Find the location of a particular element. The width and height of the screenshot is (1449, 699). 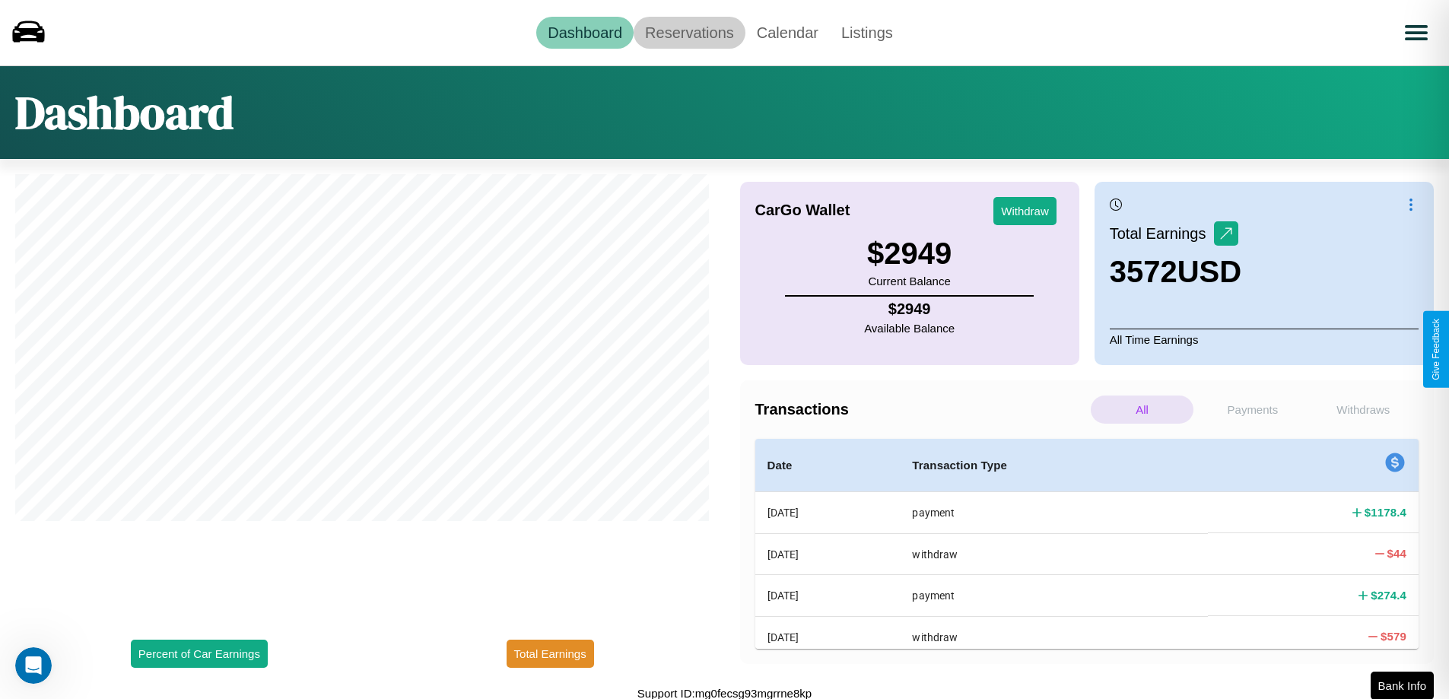

button: Percent of Car Earnings is located at coordinates (199, 653).